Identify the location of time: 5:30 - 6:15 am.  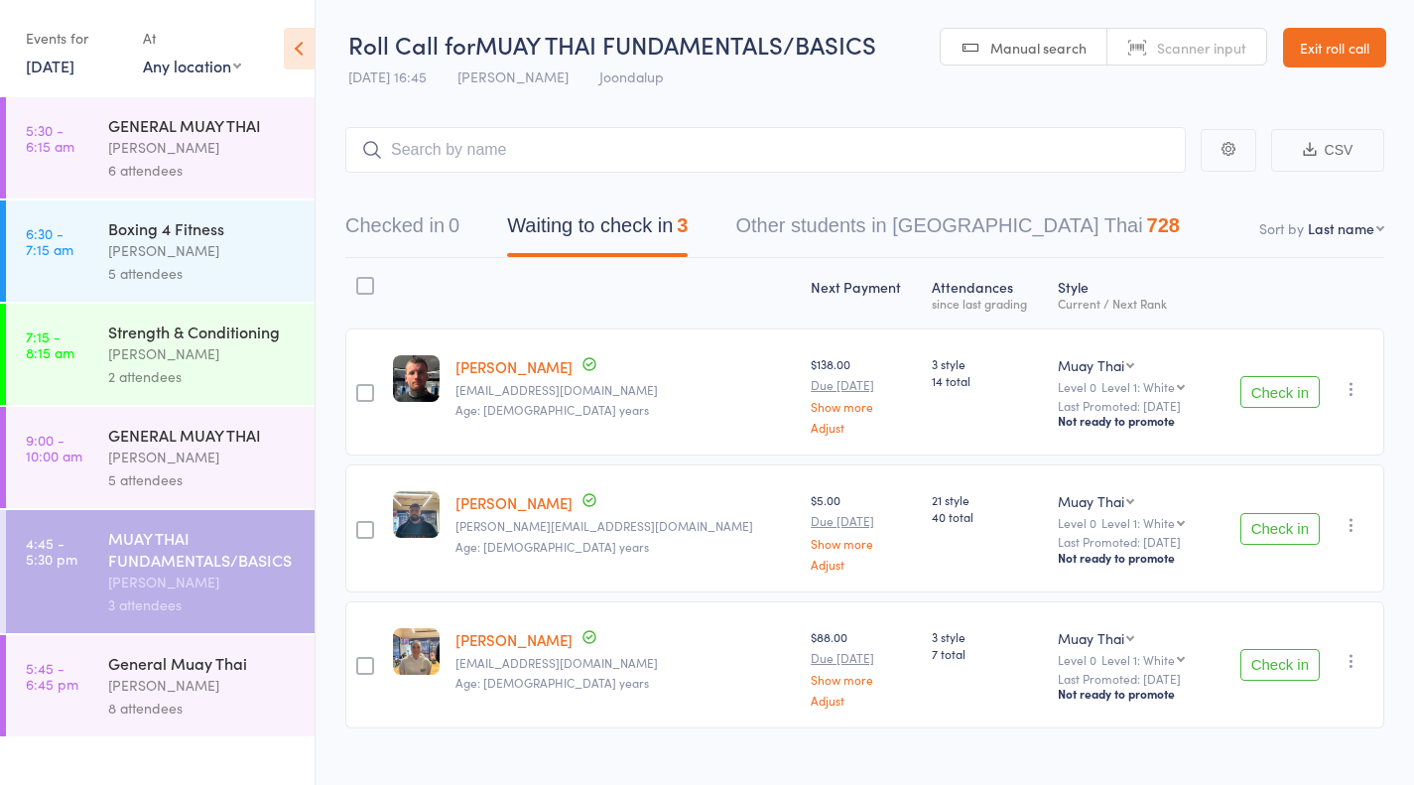
(50, 138).